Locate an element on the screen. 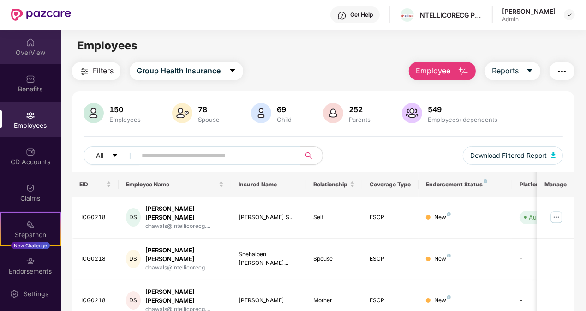 The image size is (586, 311). div: 549 is located at coordinates (462, 109).